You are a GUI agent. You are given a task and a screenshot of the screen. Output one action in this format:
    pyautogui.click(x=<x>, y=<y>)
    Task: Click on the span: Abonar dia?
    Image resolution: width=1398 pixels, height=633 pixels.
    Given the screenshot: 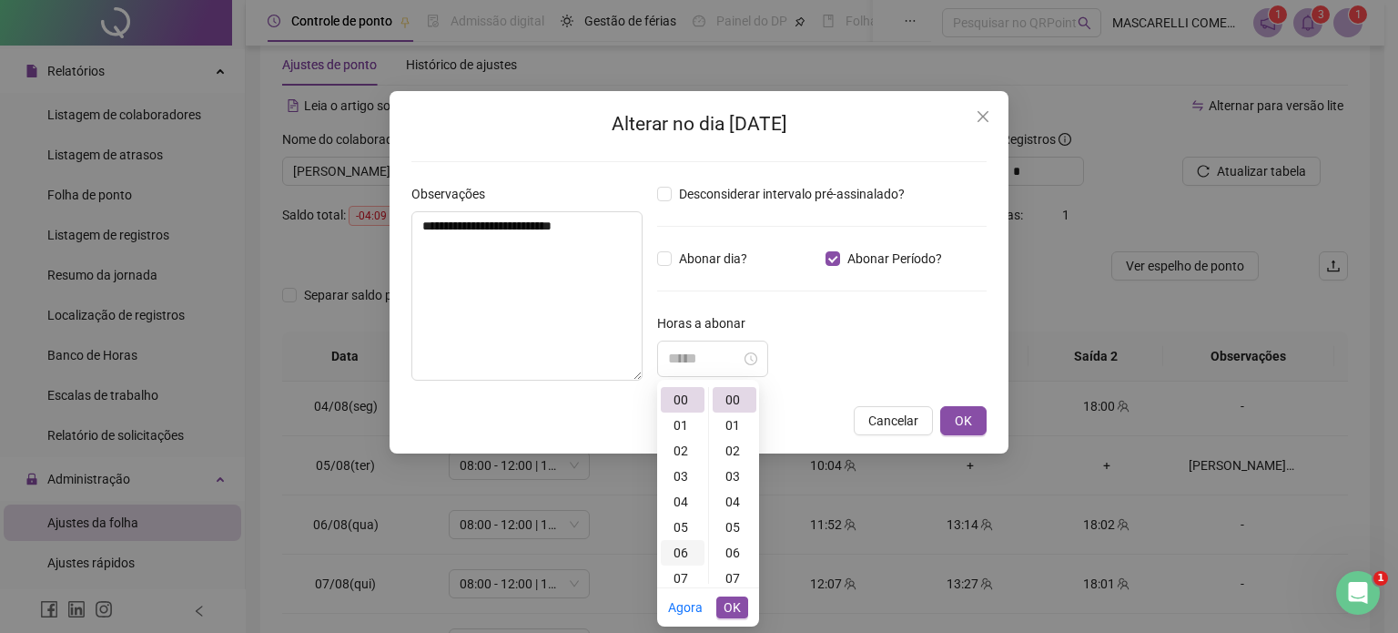 What is the action you would take?
    pyautogui.click(x=713, y=258)
    